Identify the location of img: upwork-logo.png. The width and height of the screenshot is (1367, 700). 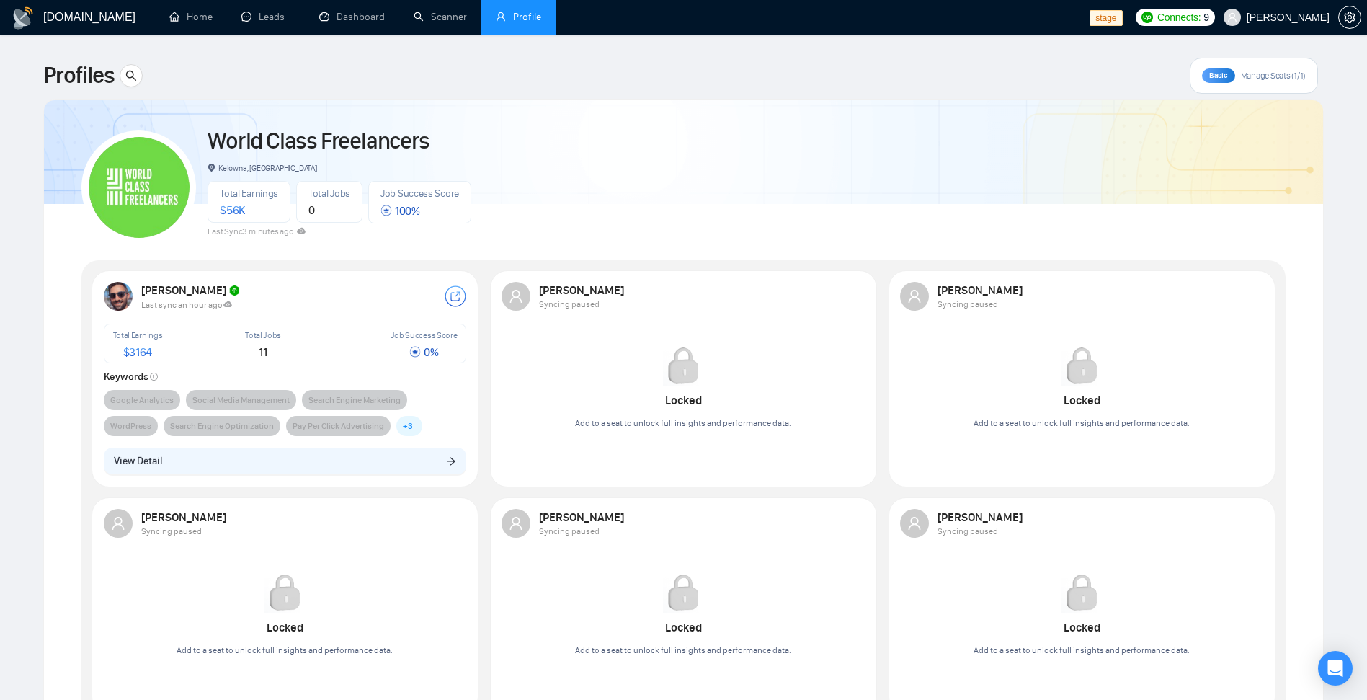
(1147, 17).